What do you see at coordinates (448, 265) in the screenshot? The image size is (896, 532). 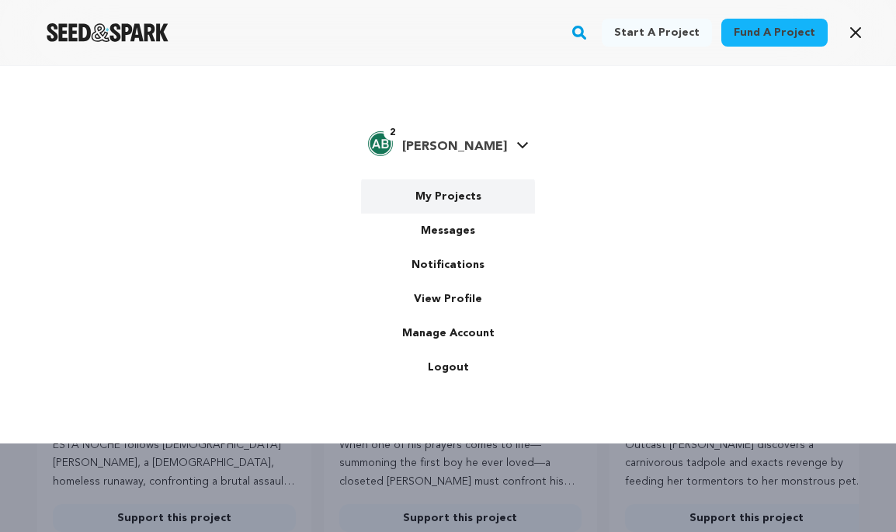 I see `a: Notifications` at bounding box center [448, 265].